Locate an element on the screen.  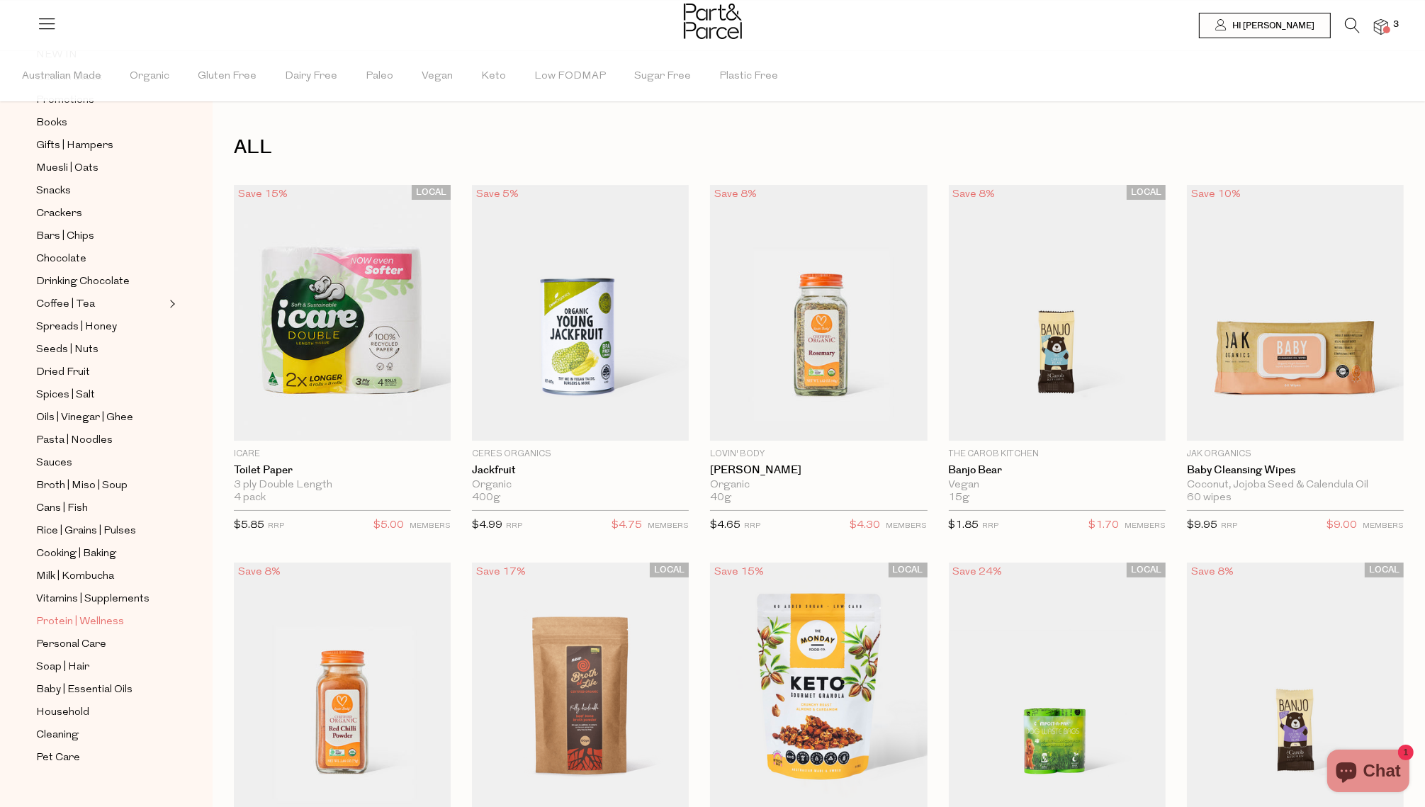
span: Paleo is located at coordinates (379, 77).